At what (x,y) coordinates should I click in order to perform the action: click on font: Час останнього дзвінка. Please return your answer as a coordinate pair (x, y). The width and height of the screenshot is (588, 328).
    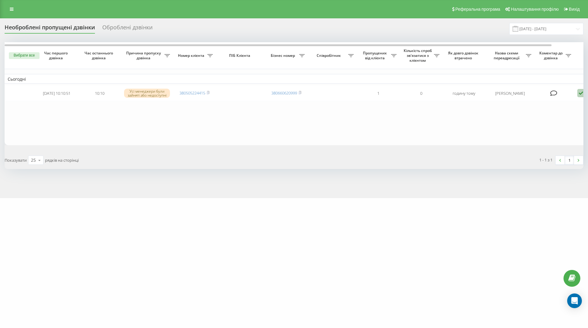
    Looking at the image, I should click on (99, 55).